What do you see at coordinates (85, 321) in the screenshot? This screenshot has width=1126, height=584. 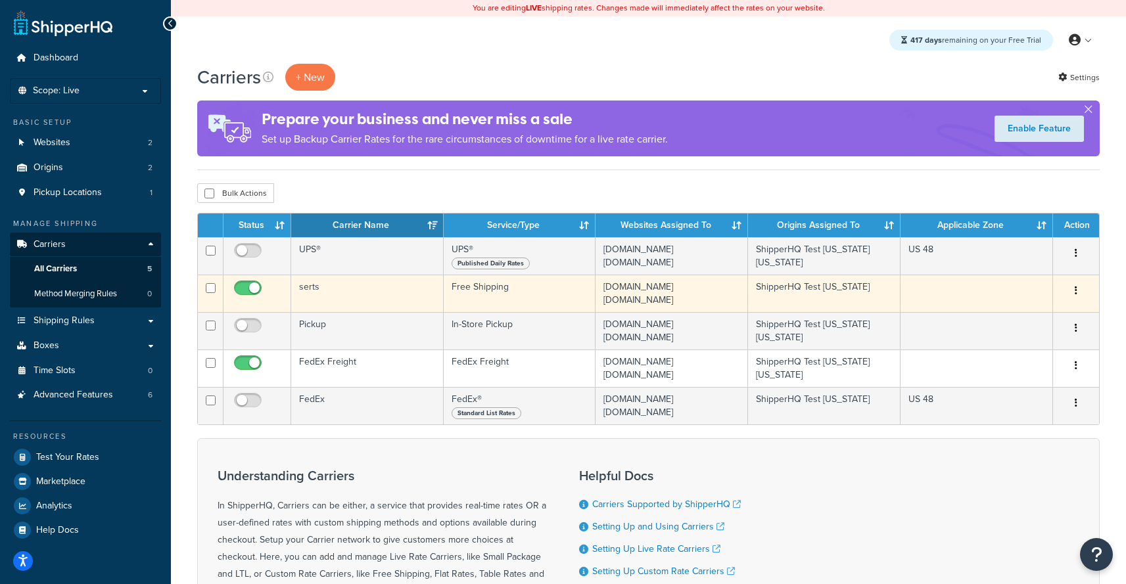 I see `li: Shipping Rules` at bounding box center [85, 321].